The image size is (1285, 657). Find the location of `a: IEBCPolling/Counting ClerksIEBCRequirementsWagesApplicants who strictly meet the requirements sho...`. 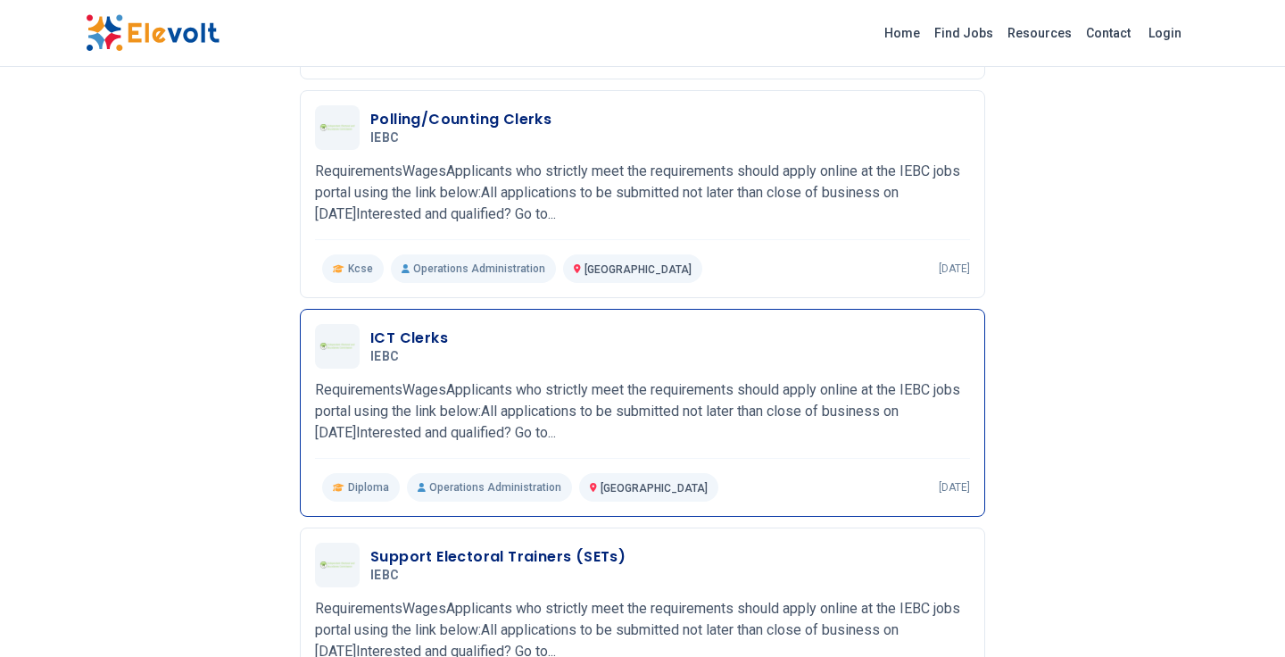

a: IEBCPolling/Counting ClerksIEBCRequirementsWagesApplicants who strictly meet the requirements sho... is located at coordinates (643, 194).